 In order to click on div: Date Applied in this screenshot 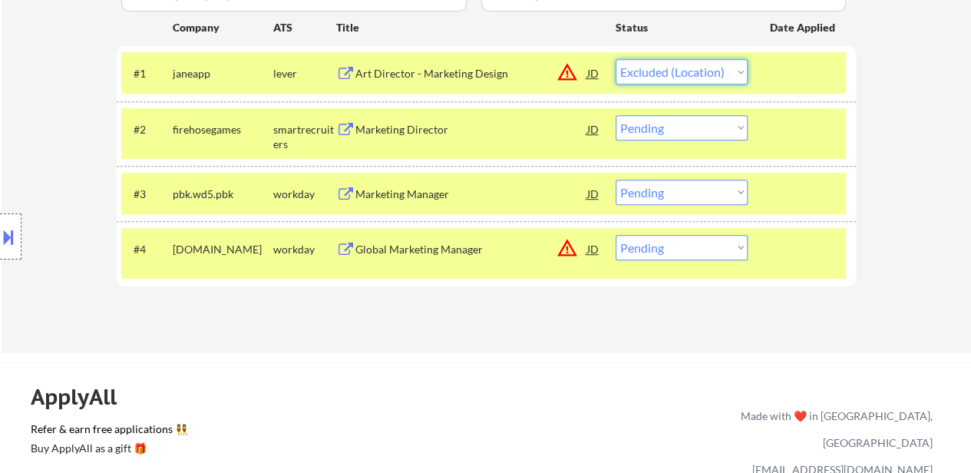, I will do `click(803, 28)`.